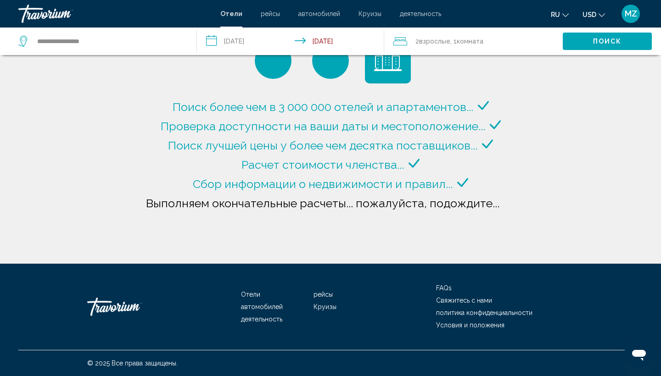 The height and width of the screenshot is (376, 661). What do you see at coordinates (631, 14) in the screenshot?
I see `span: MZ` at bounding box center [631, 14].